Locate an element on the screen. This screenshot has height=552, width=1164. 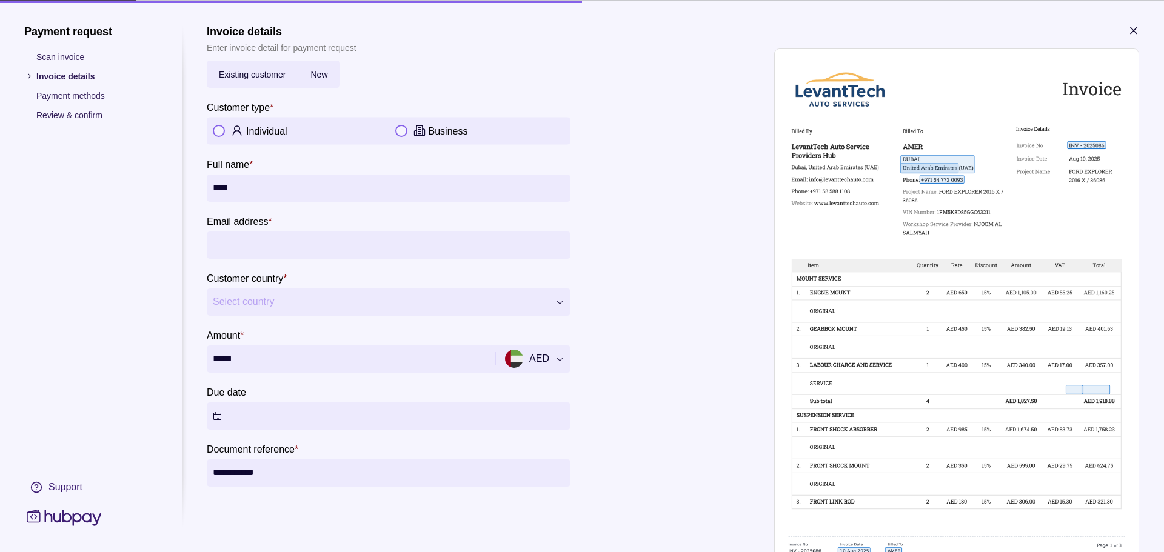
div: Support is located at coordinates (65, 487).